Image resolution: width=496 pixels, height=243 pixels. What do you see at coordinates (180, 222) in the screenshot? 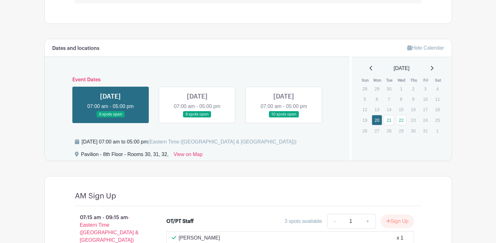
I see `div: OT/PT Staff` at bounding box center [180, 222].